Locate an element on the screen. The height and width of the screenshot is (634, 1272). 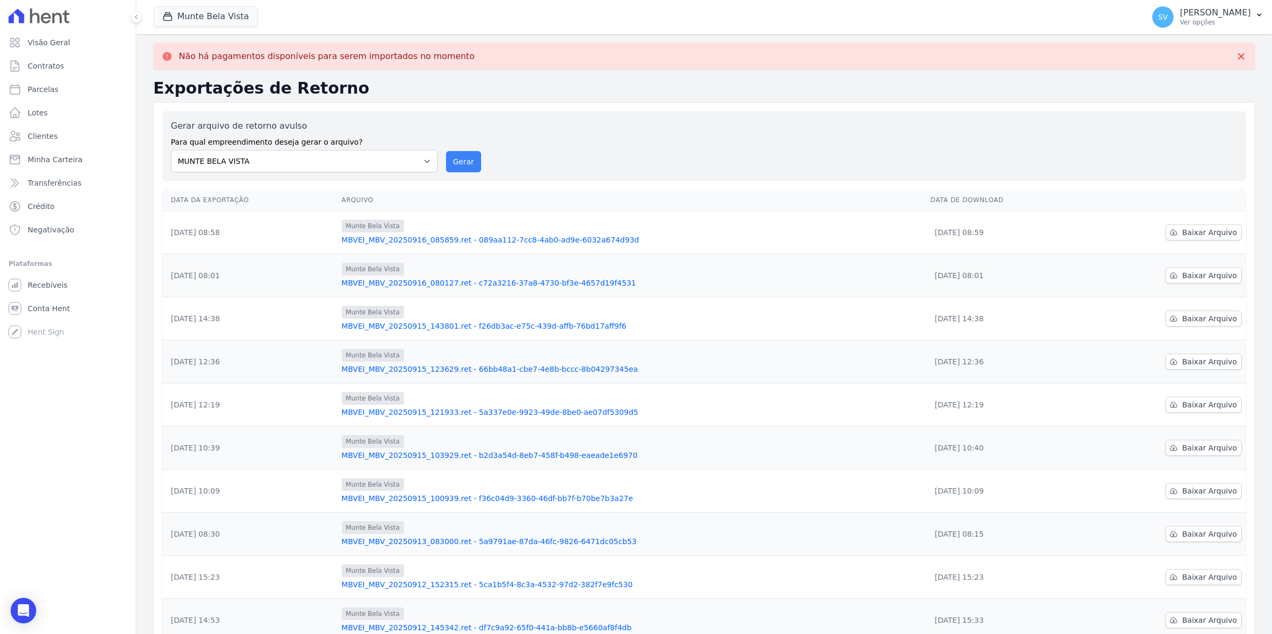
a: Negativação is located at coordinates (68, 230).